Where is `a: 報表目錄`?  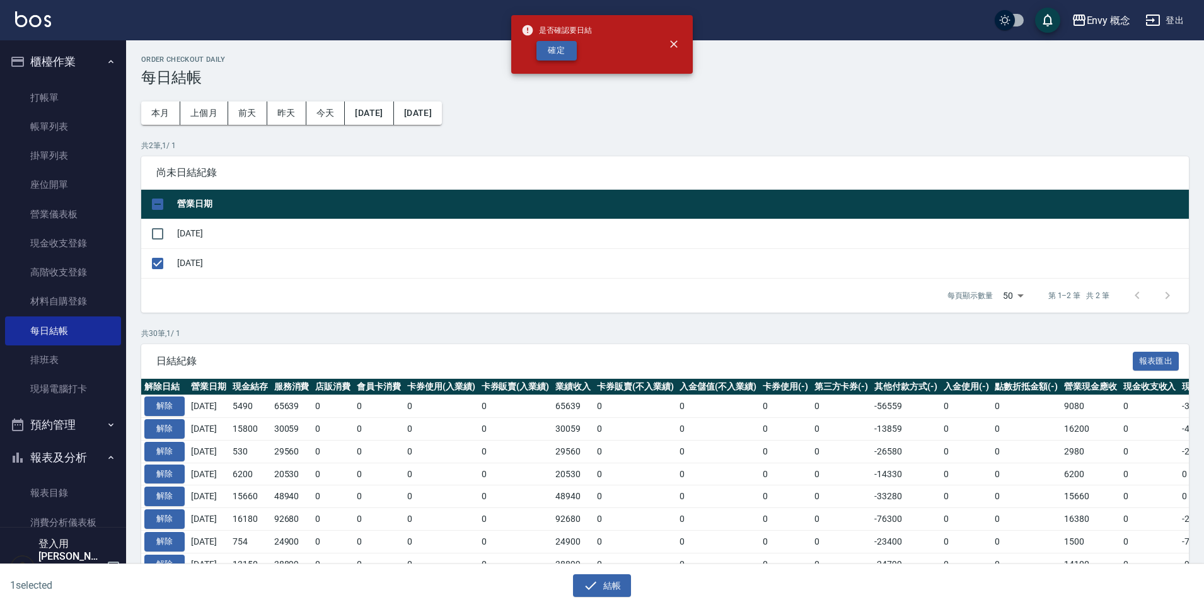
a: 報表目錄 is located at coordinates (63, 493).